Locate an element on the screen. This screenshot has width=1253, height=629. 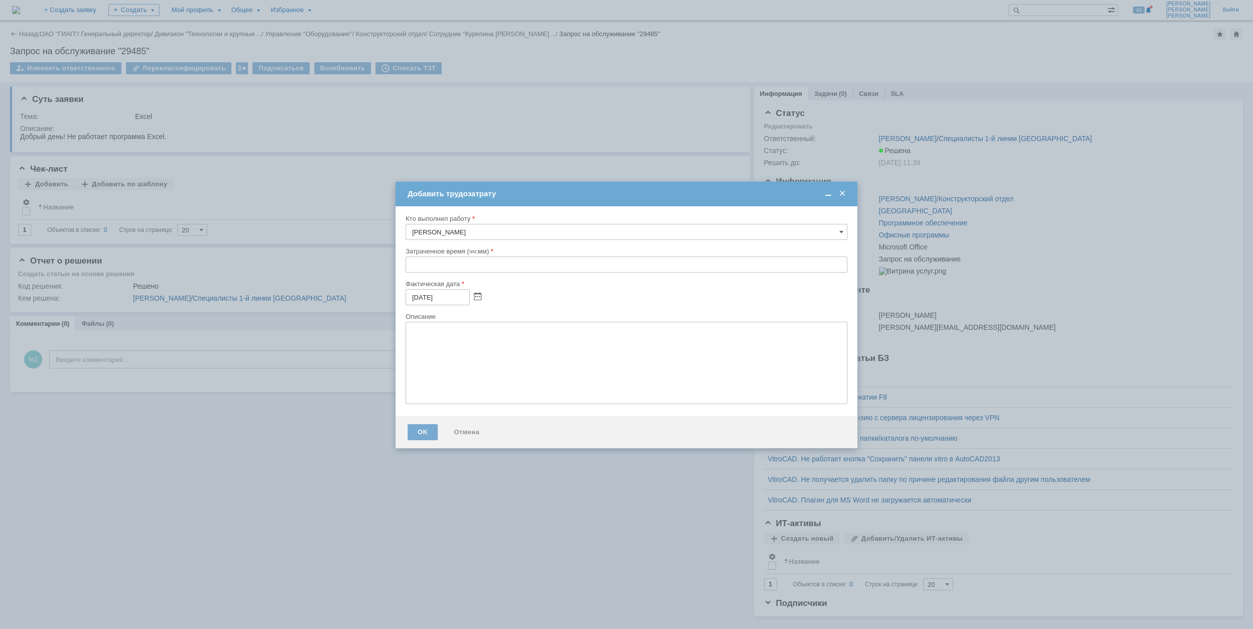
div: Добавить трудозатрату is located at coordinates (628, 194).